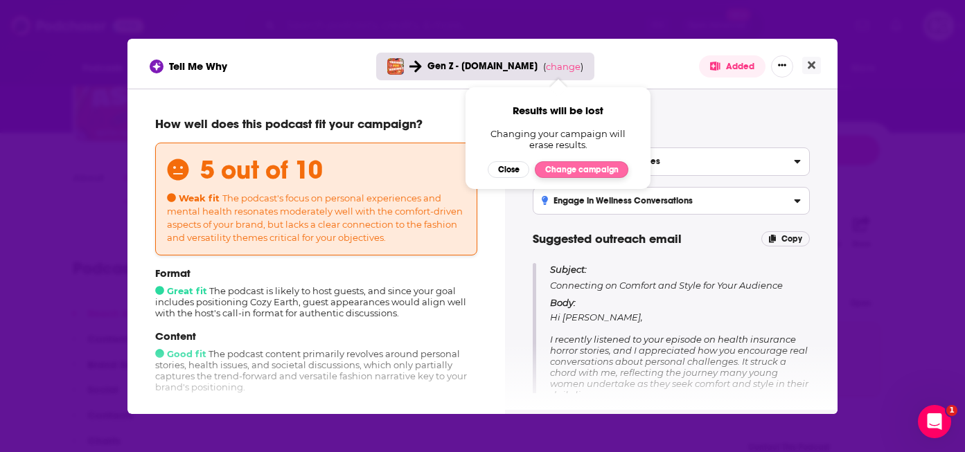  I want to click on span: Suggested outreach email, so click(607, 239).